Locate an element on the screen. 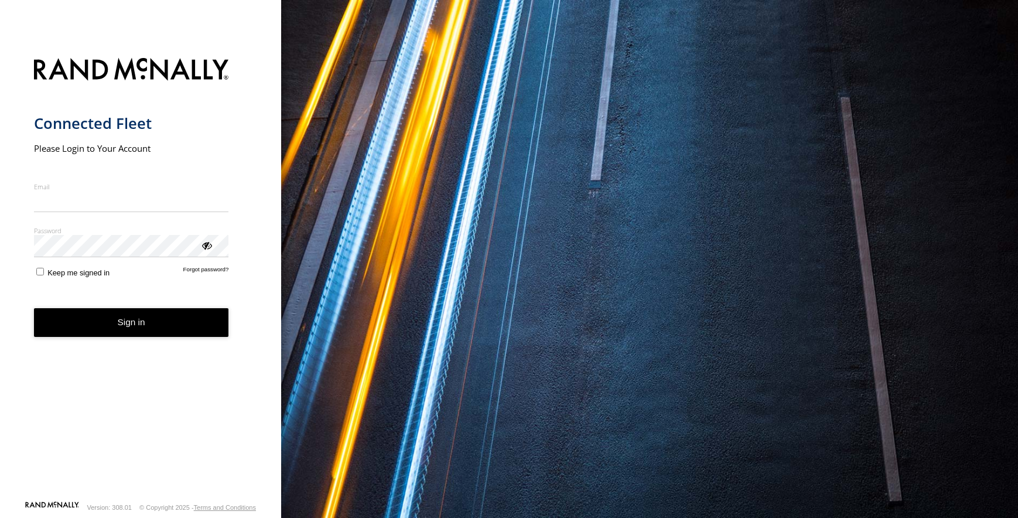 This screenshot has width=1018, height=518. span: Keep me signed in is located at coordinates (78, 272).